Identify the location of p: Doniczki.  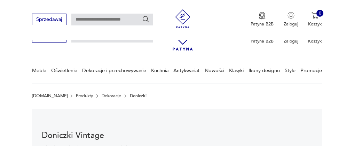
(138, 96).